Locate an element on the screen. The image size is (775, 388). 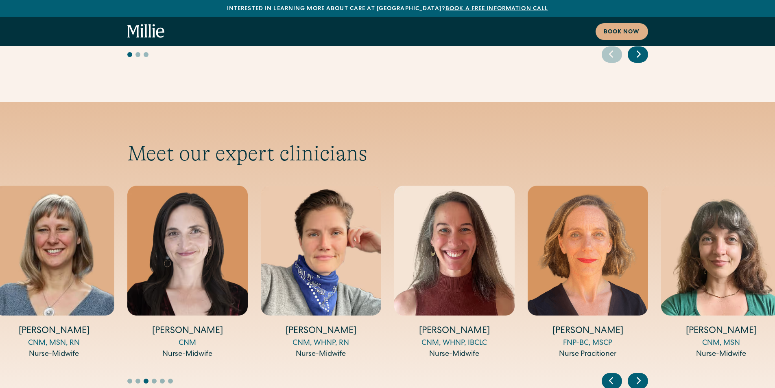
div: Nurse Pracitioner is located at coordinates (588, 354).